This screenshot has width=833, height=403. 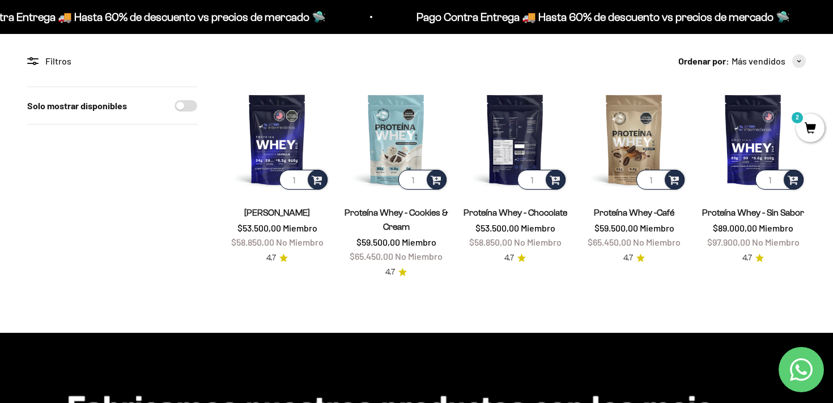 What do you see at coordinates (515, 212) in the screenshot?
I see `a: Proteína Whey - Chocolate` at bounding box center [515, 212].